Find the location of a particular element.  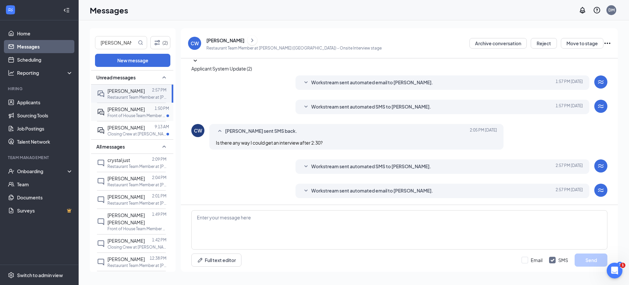

p: 12:38 PM is located at coordinates (158, 258).